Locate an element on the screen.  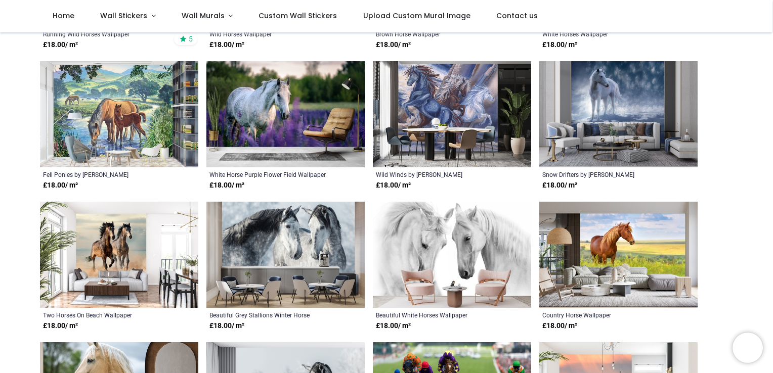
span: Custom Wall Stickers is located at coordinates (297, 16).